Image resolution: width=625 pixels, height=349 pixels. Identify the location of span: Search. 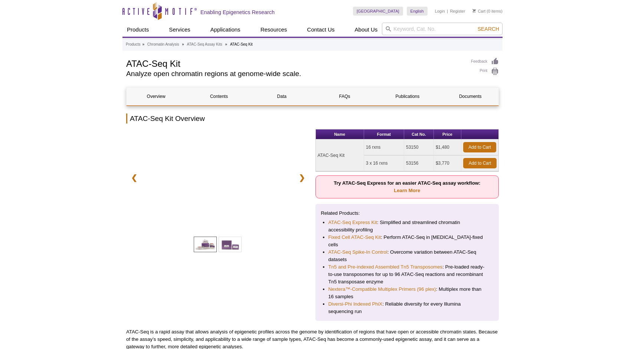
(488, 29).